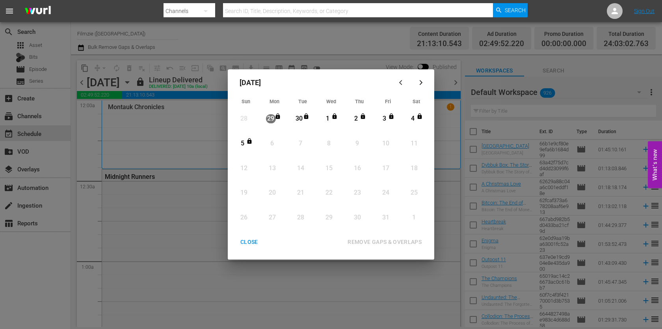 This screenshot has width=662, height=329. I want to click on div: 4, so click(413, 119).